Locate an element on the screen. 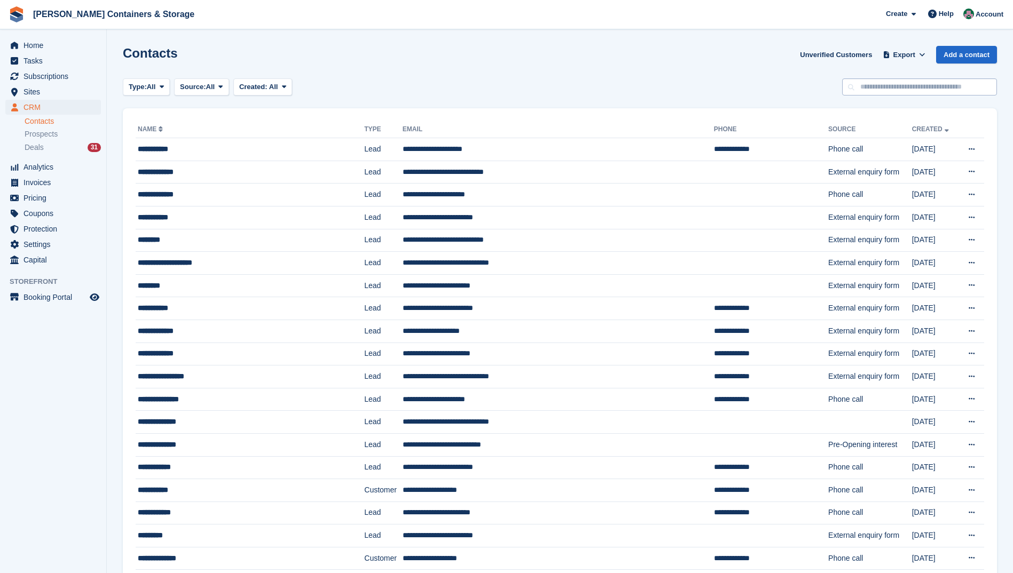  button: Created: All is located at coordinates (263, 87).